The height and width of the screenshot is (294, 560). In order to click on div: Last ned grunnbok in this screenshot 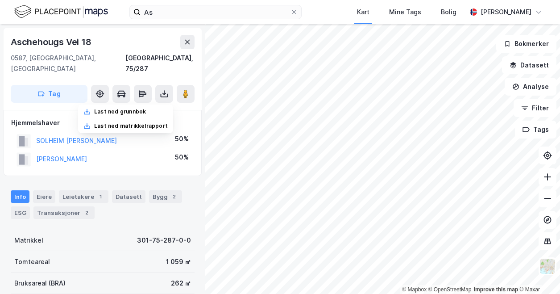, I will do `click(120, 112)`.